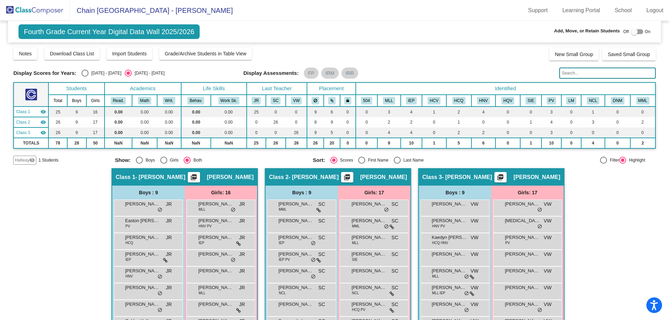  I want to click on a: Logout, so click(655, 10).